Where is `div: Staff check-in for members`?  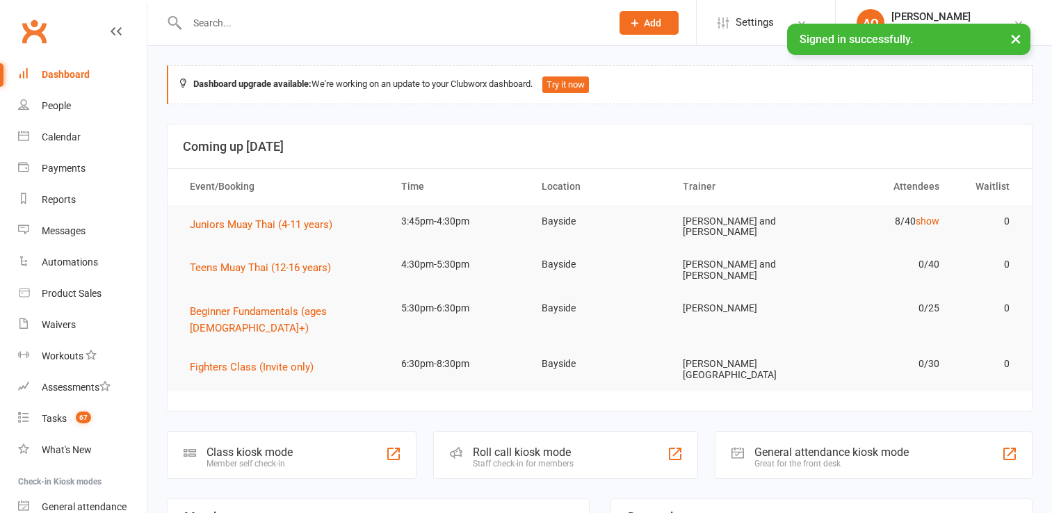 div: Staff check-in for members is located at coordinates (523, 464).